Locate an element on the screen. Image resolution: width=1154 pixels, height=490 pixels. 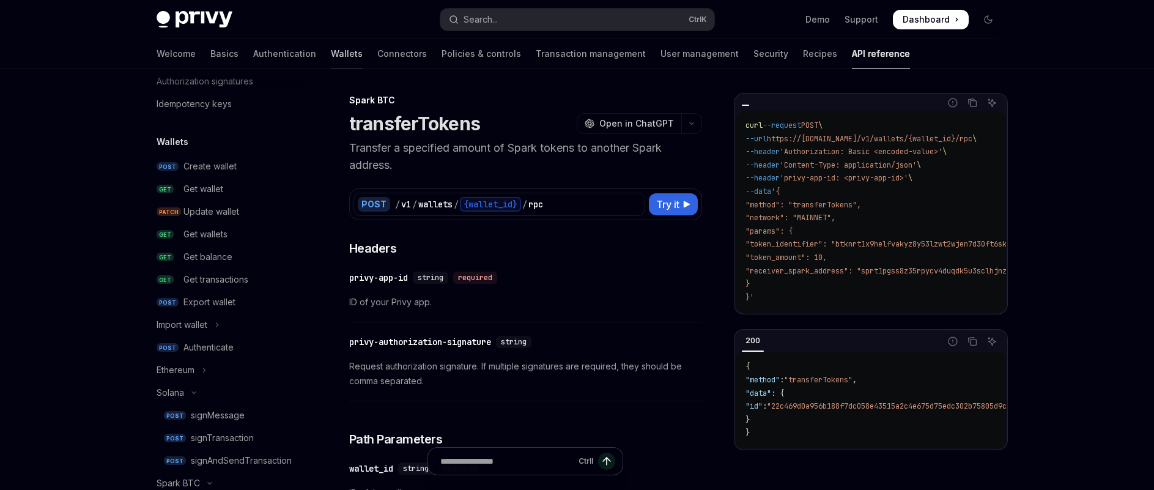
a: GETGet wallet is located at coordinates (225, 189).